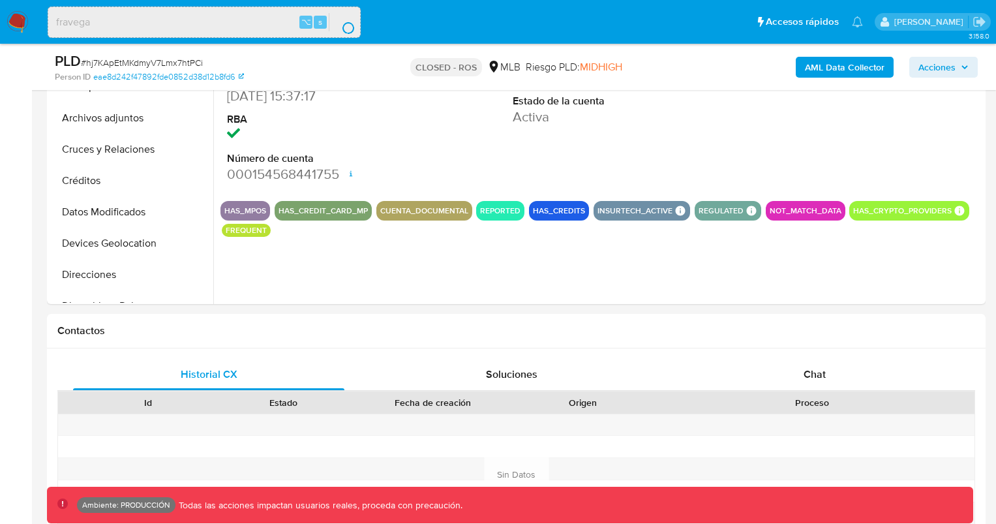  What do you see at coordinates (433, 402) in the screenshot?
I see `div: Fecha de creación` at bounding box center [433, 402].